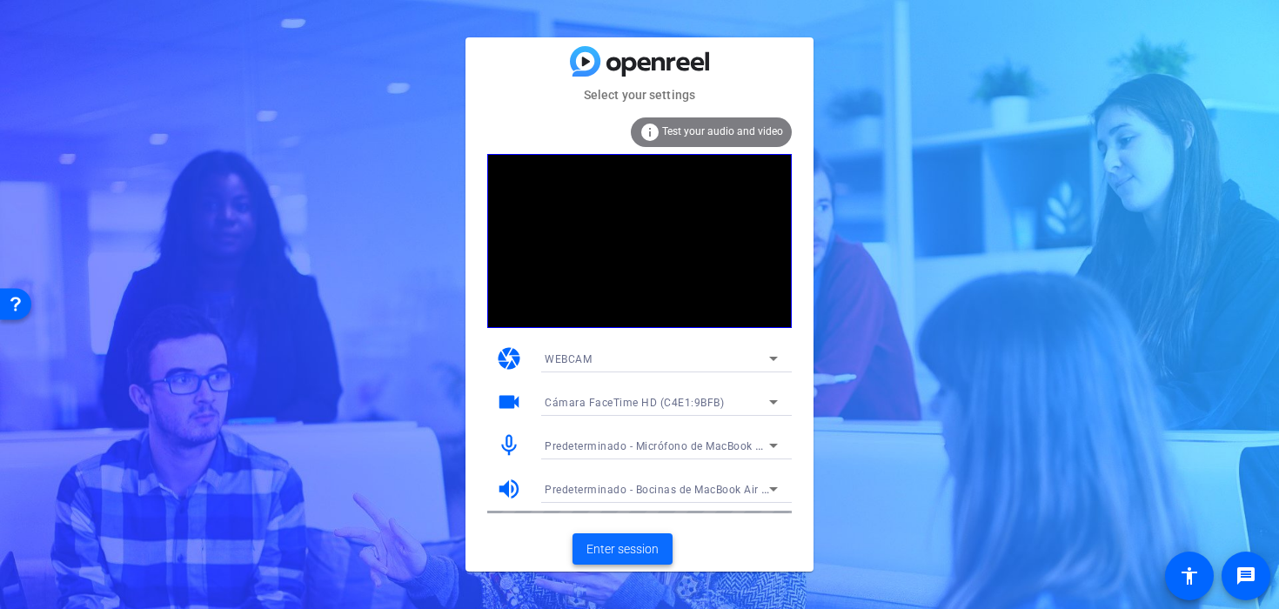  Describe the element at coordinates (639, 61) in the screenshot. I see `img: blue-gradient.svg` at that location.